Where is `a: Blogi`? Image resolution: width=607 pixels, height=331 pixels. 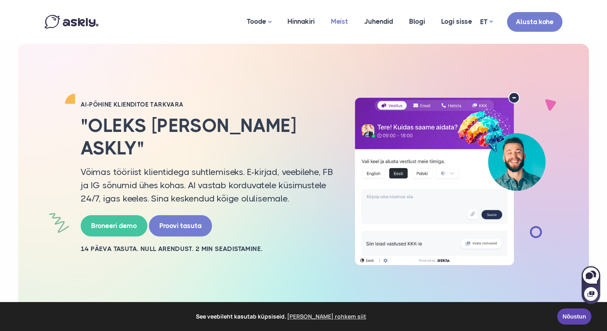 a: Blogi is located at coordinates (417, 21).